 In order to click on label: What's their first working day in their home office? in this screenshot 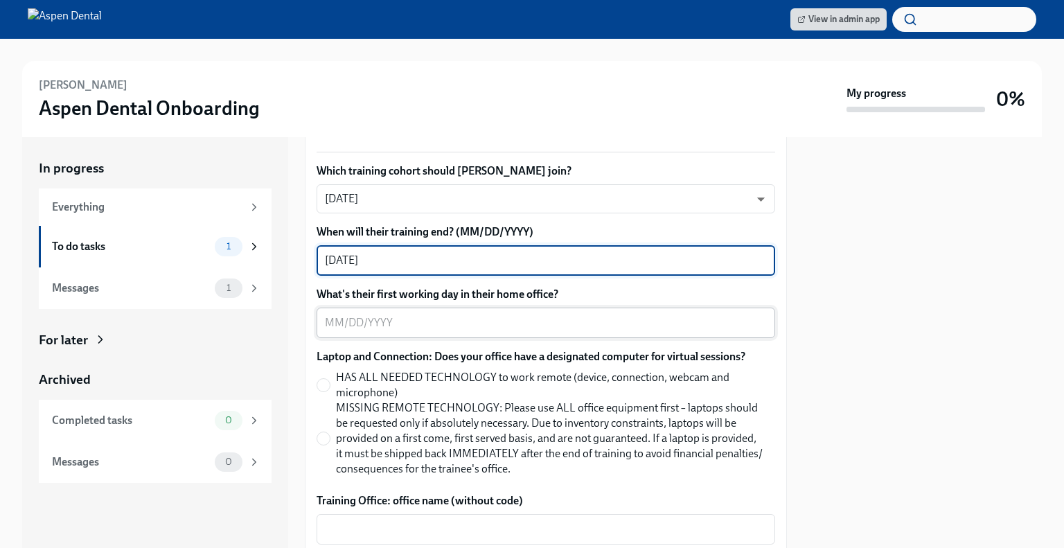, I will do `click(546, 294)`.